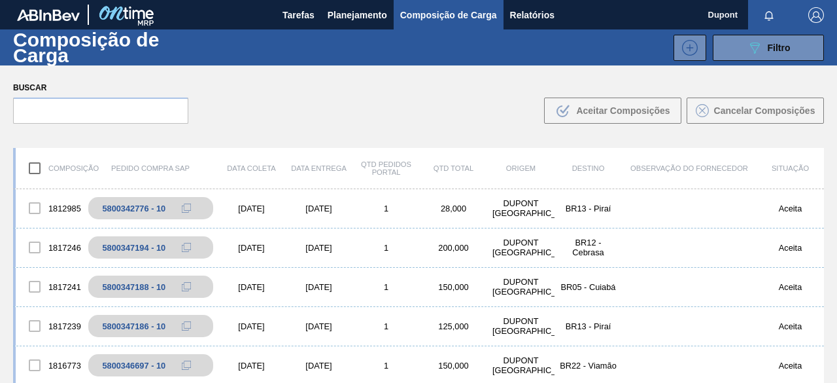  Describe the element at coordinates (779, 48) in the screenshot. I see `span: Filtro` at that location.